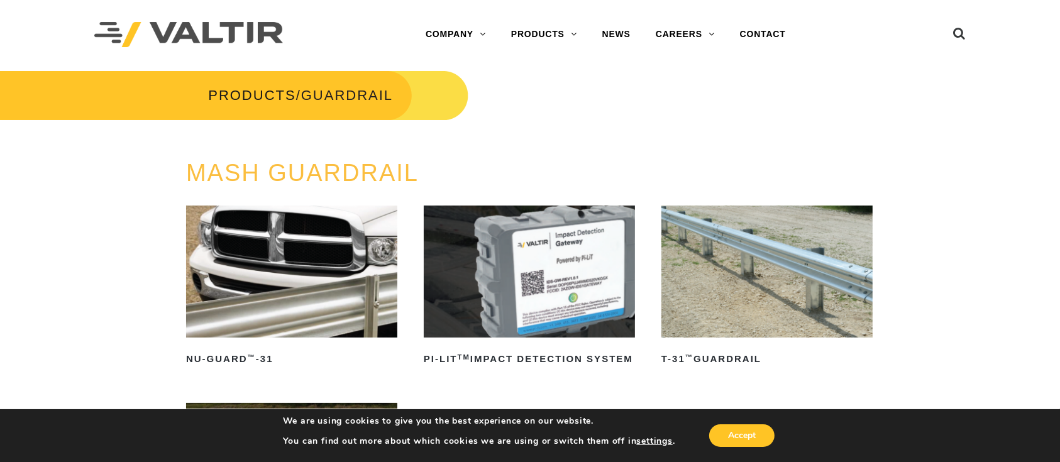 The width and height of the screenshot is (1060, 462). Describe the element at coordinates (292, 359) in the screenshot. I see `h2: NU-GUARD -31` at that location.